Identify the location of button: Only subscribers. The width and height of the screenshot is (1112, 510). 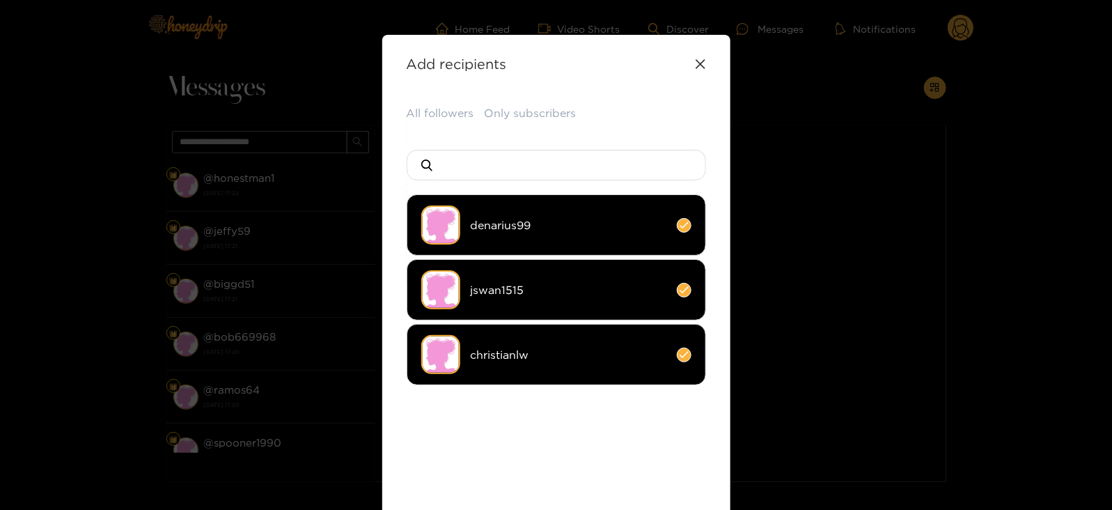
(531, 113).